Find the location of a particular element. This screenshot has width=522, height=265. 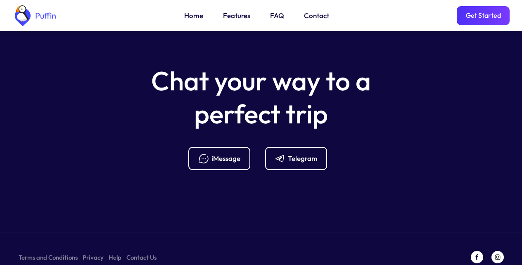

a: Contact is located at coordinates (316, 16).